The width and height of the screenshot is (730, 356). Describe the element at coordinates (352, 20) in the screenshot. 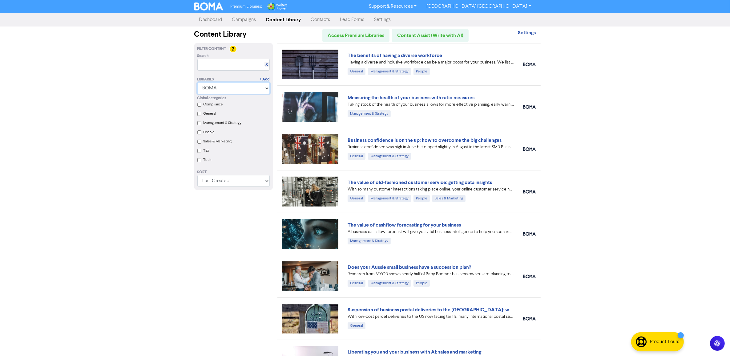

I see `a: Lead Forms` at that location.